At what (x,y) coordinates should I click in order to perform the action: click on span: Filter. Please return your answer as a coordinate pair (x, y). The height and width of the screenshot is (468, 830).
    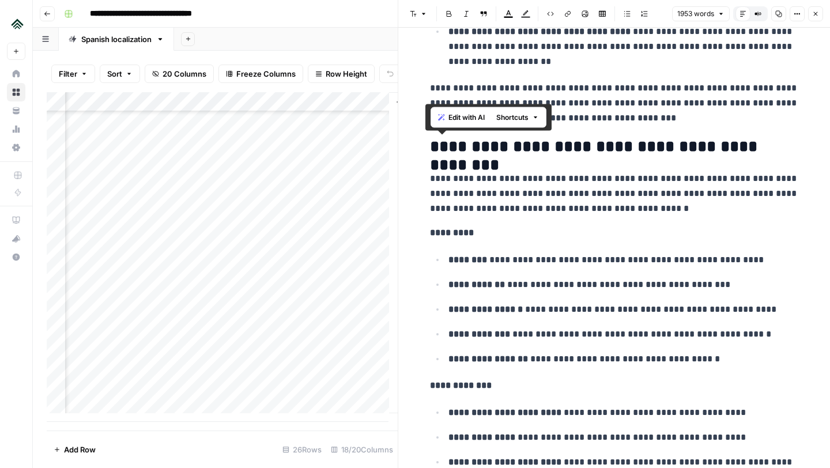
    Looking at the image, I should click on (68, 74).